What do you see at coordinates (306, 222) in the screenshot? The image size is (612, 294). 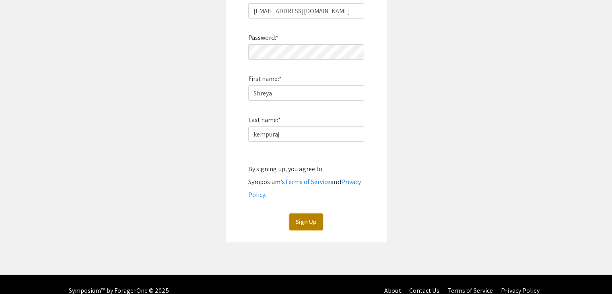 I see `button: Sign Up` at bounding box center [306, 222].